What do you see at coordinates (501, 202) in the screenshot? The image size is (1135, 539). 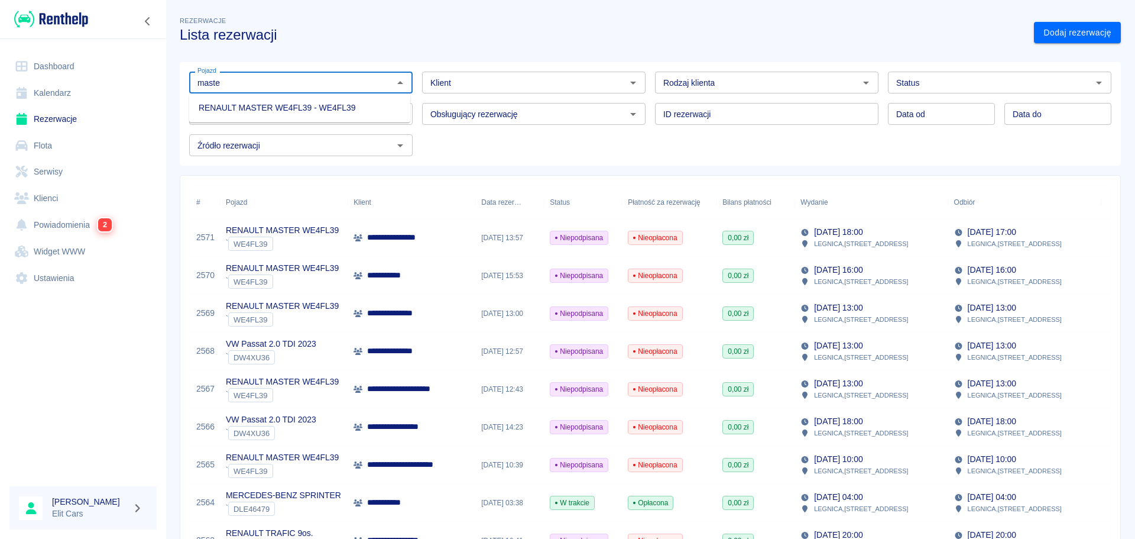 I see `div: Data rezerwacji` at bounding box center [501, 202].